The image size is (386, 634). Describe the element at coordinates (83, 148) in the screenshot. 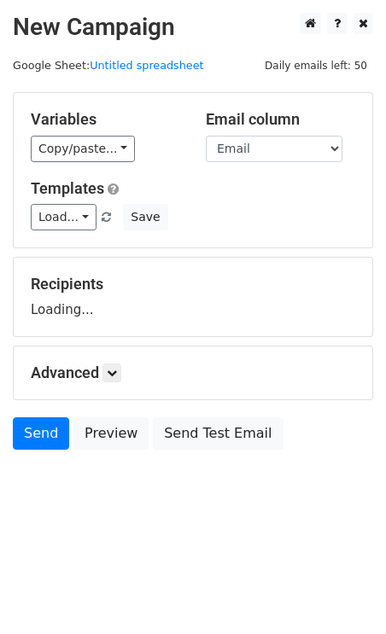

I see `a: Copy/paste...` at that location.